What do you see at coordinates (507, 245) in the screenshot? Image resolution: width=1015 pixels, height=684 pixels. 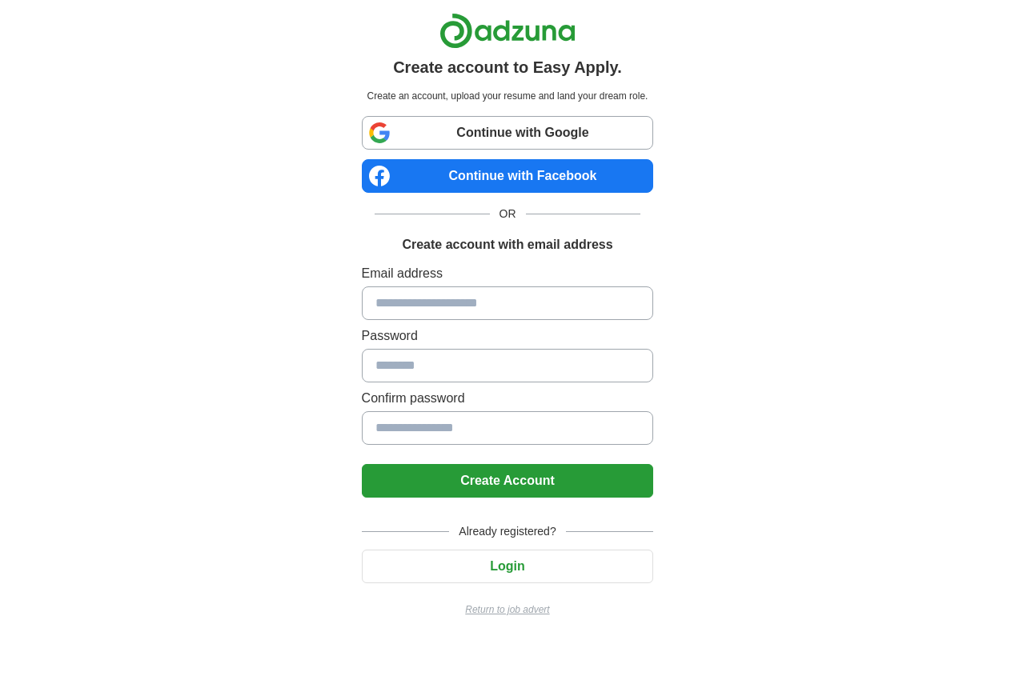 I see `h1: Create account with email address` at bounding box center [507, 245].